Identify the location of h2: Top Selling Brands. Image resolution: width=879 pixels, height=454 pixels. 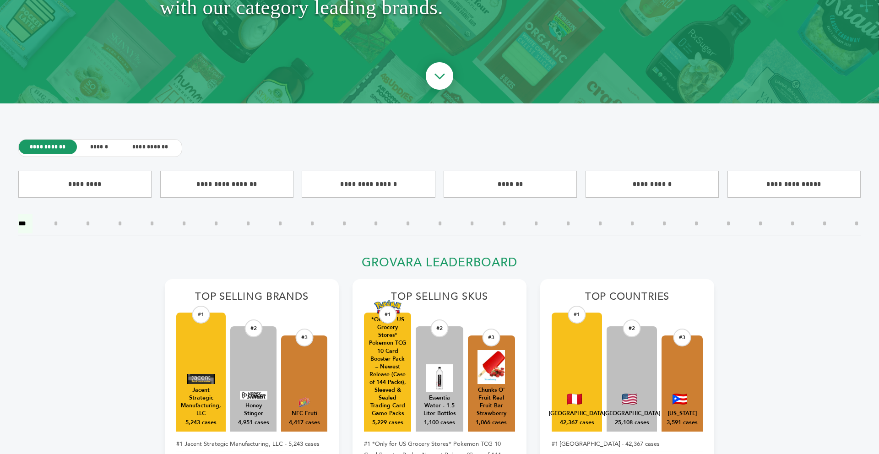
(252, 299).